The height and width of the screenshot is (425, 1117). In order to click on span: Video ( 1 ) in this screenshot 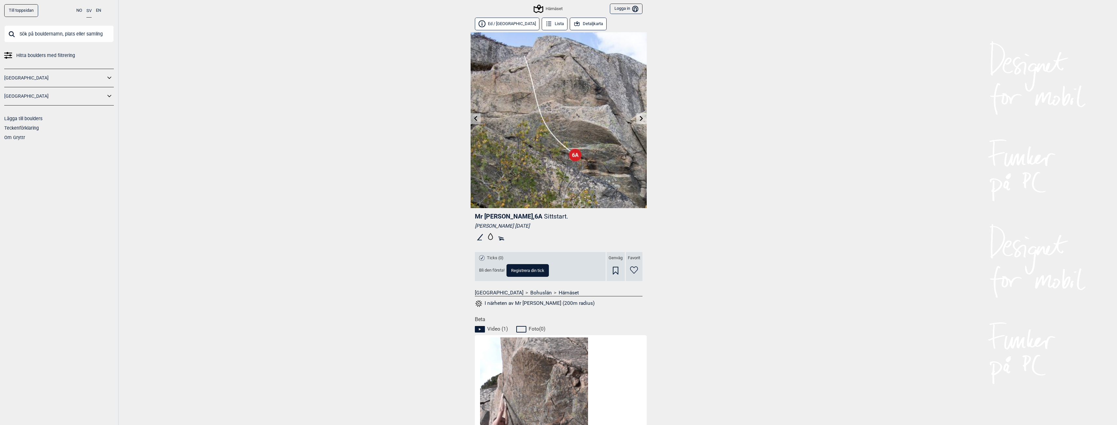, I will do `click(497, 329)`.